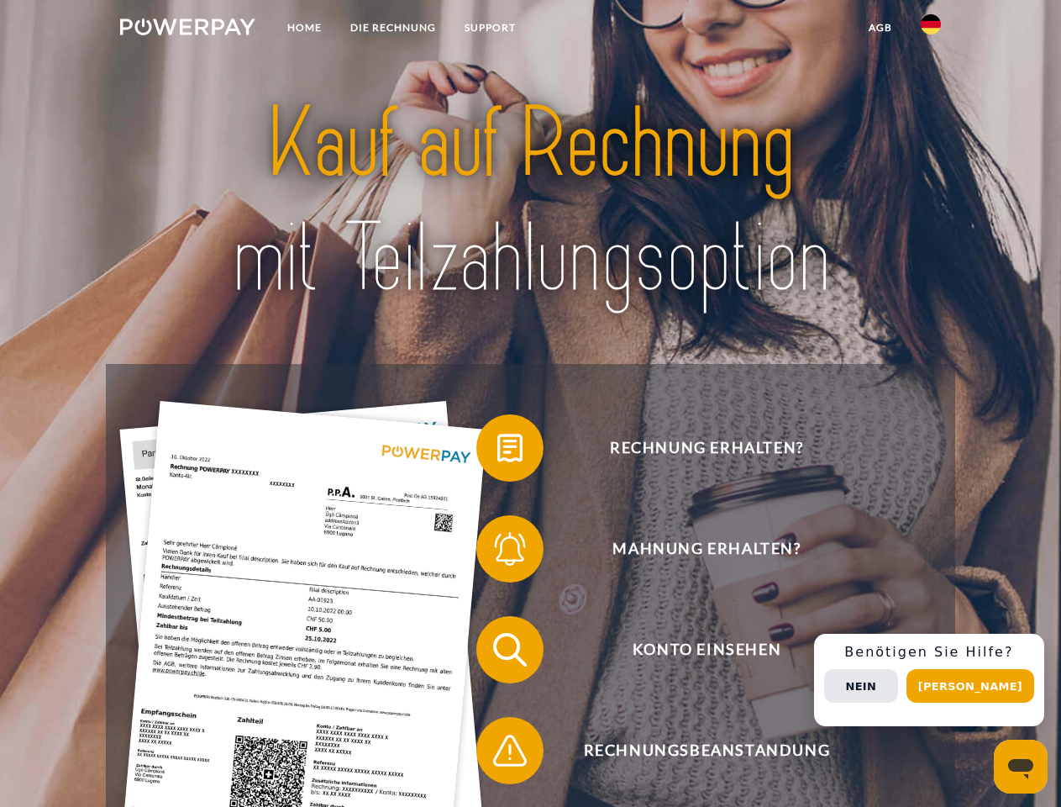 The image size is (1061, 807). Describe the element at coordinates (929, 680) in the screenshot. I see `div: Schnellhilfe` at that location.